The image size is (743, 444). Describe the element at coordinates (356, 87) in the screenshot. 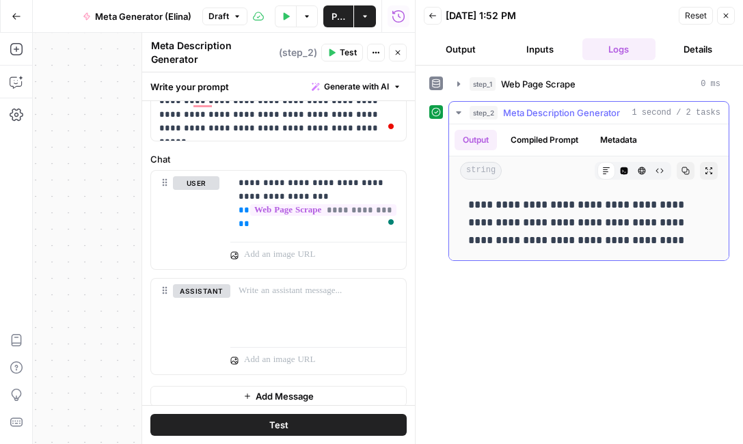

I see `button: Generate with AI` at that location.